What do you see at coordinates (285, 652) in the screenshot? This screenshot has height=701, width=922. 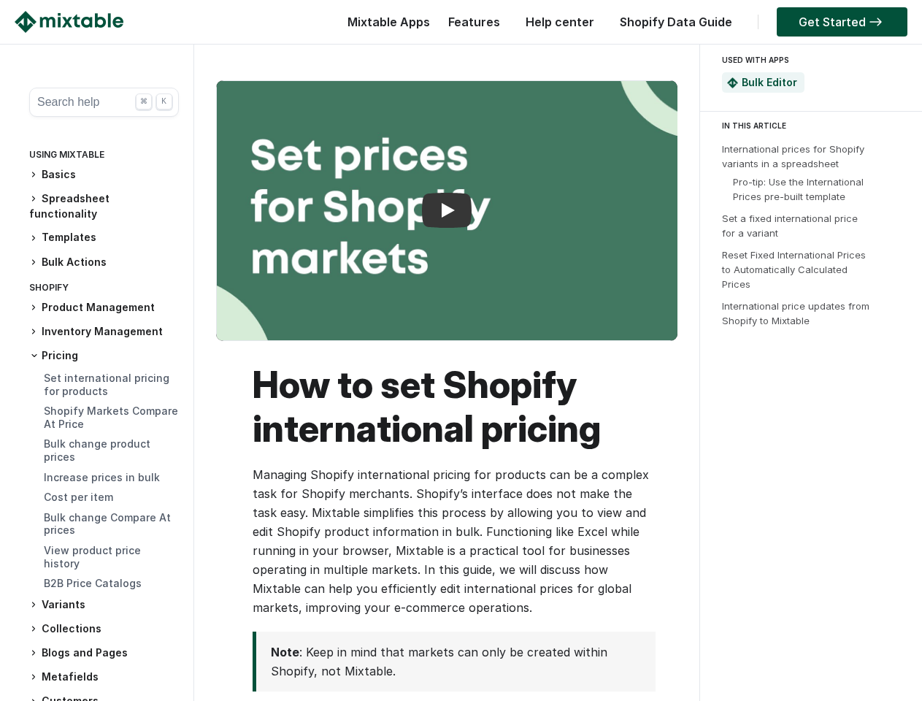 I see `strong: Note` at bounding box center [285, 652].